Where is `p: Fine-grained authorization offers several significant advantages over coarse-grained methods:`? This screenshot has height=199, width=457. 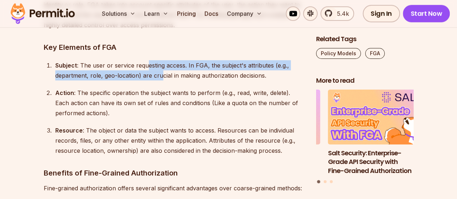
p: Fine-grained authorization offers several significant advantages over coarse-grained methods: is located at coordinates (174, 188).